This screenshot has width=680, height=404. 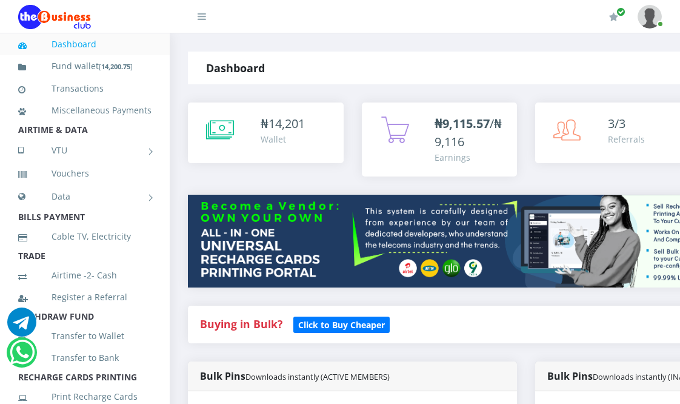 I want to click on a: ₦14,201 Wallet, so click(x=266, y=133).